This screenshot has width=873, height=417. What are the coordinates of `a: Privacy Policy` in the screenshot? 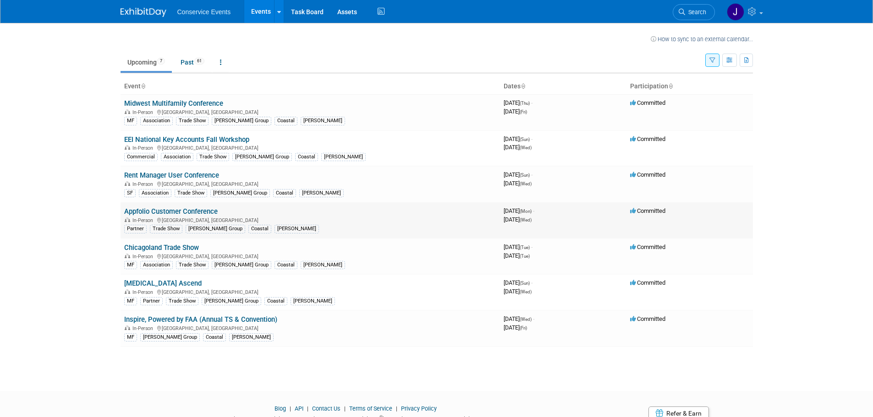 It's located at (419, 409).